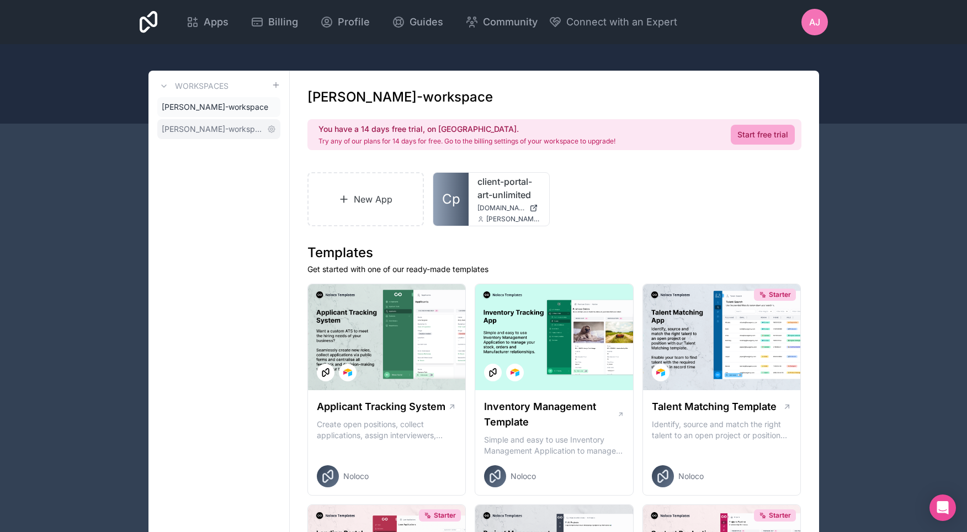  Describe the element at coordinates (381, 407) in the screenshot. I see `h1: Applicant Tracking System` at that location.